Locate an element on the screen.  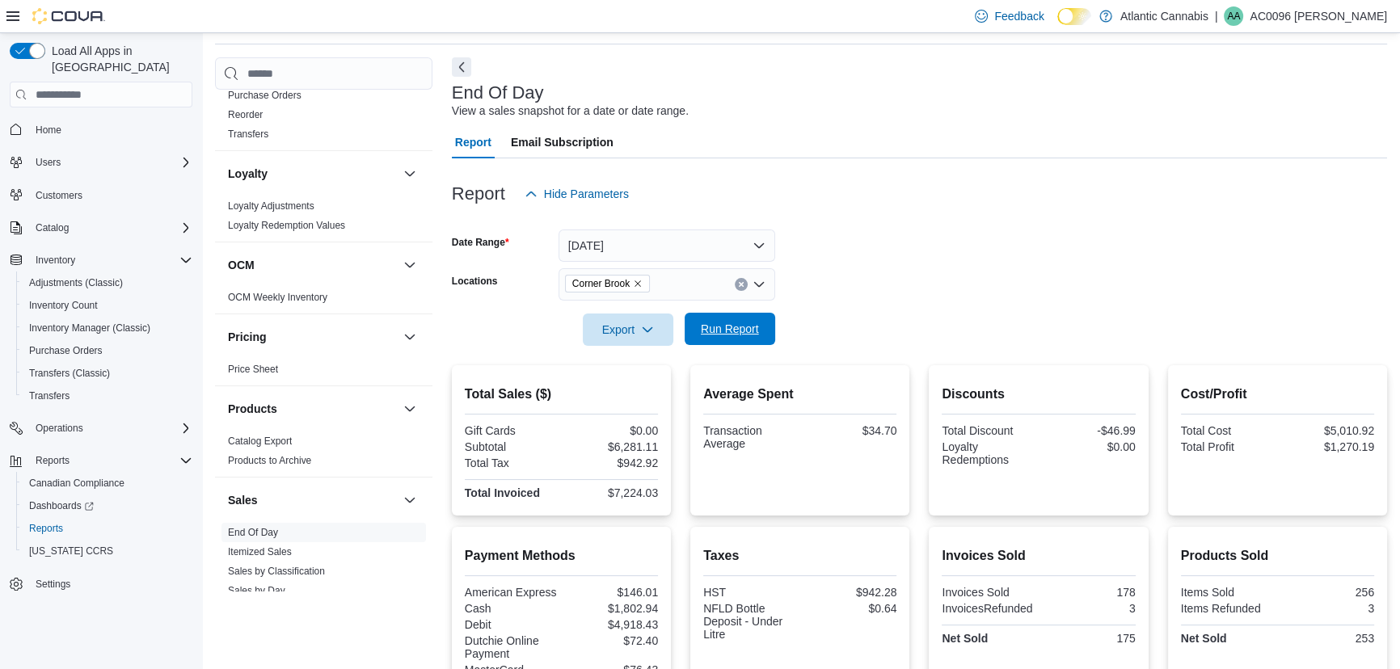
button: Inventory Count is located at coordinates (108, 306).